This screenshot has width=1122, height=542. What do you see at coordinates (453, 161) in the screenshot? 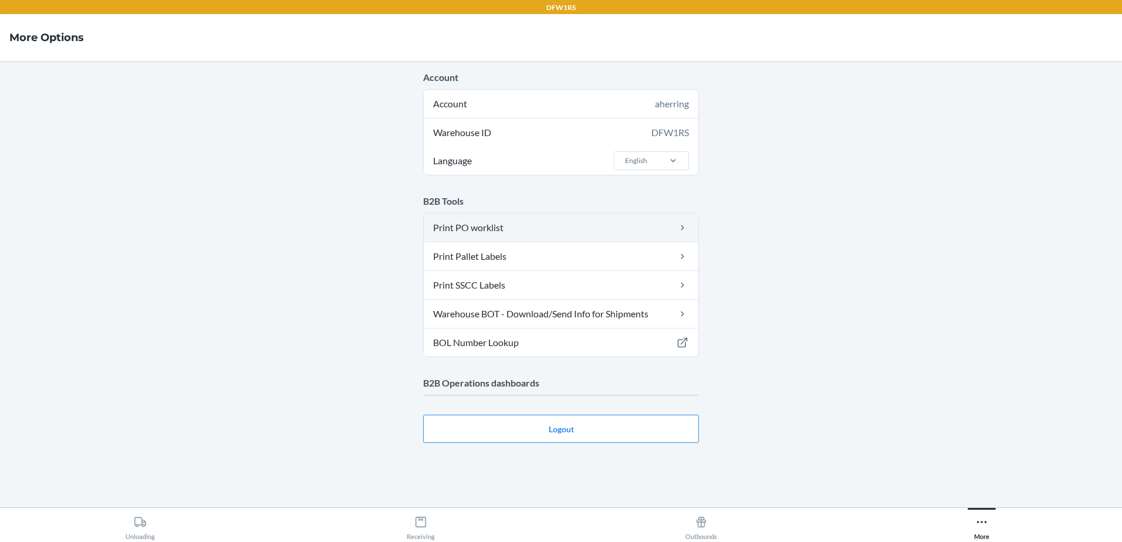
I see `span: Language` at bounding box center [453, 161].